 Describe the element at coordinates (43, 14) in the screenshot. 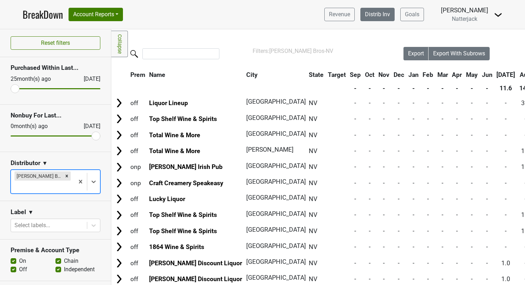

I see `a: BreakDown` at that location.